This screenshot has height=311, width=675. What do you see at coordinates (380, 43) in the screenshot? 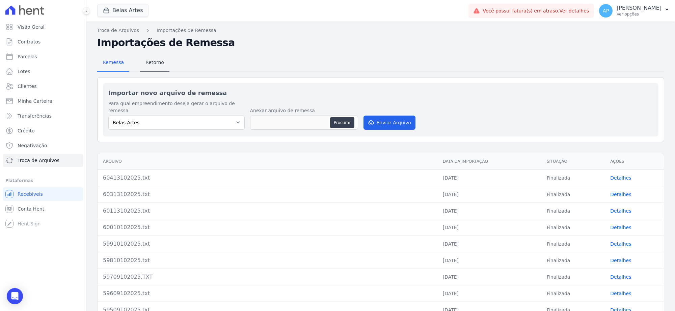
I see `h2: Importações de Remessa` at bounding box center [380, 43].